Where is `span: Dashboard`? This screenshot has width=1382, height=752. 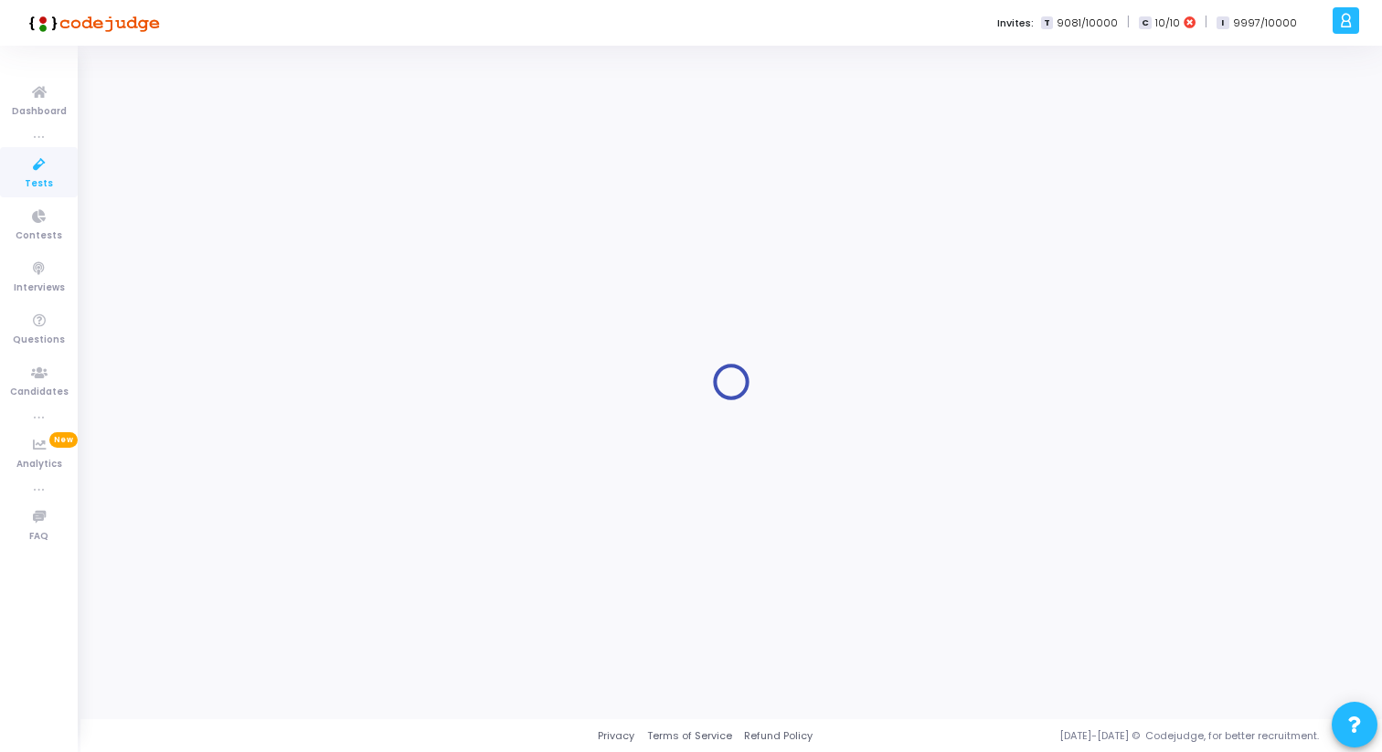 span: Dashboard is located at coordinates (39, 112).